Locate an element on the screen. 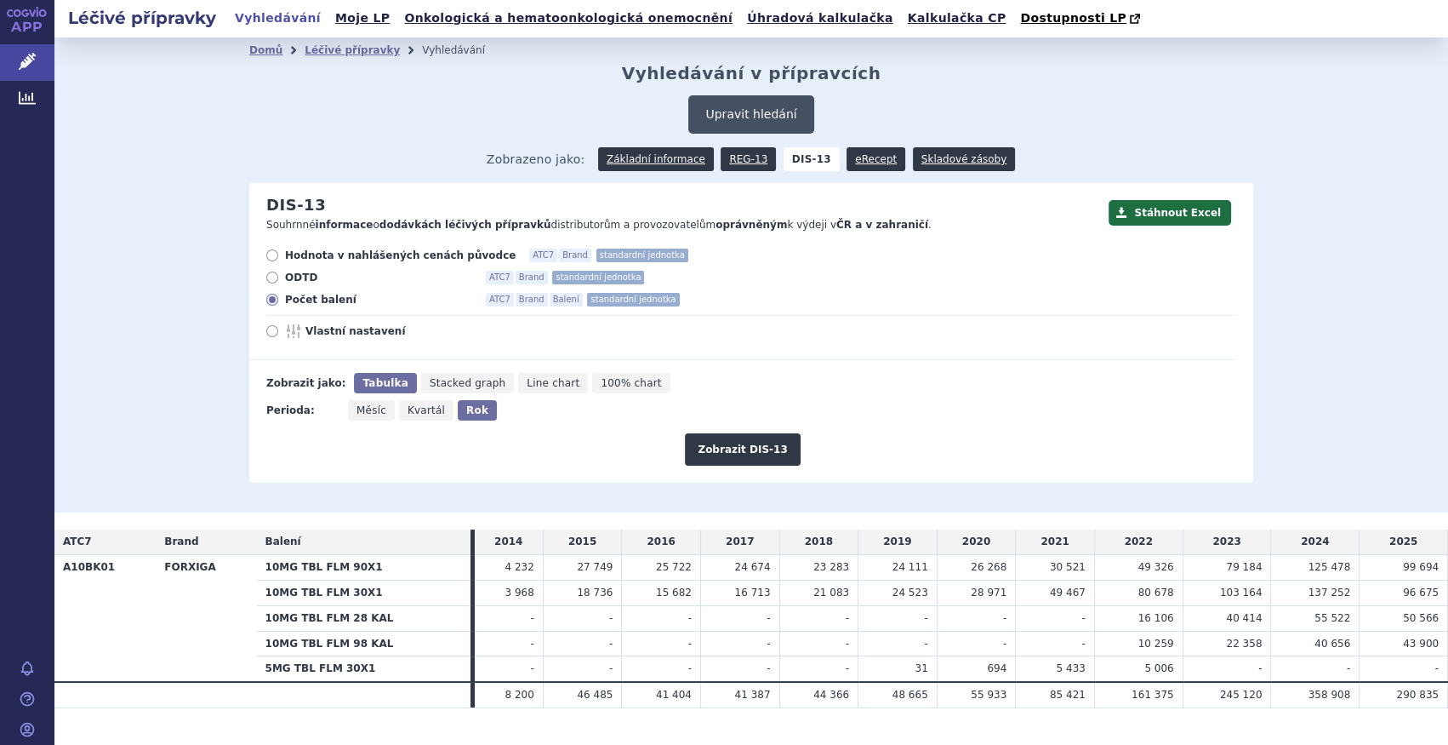  span: 28 971 is located at coordinates (989, 592).